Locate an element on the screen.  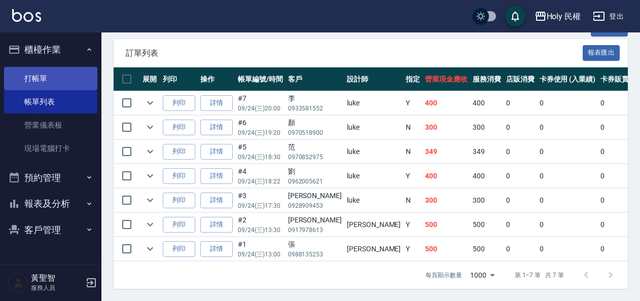
p: 服務人員 is located at coordinates (57, 288).